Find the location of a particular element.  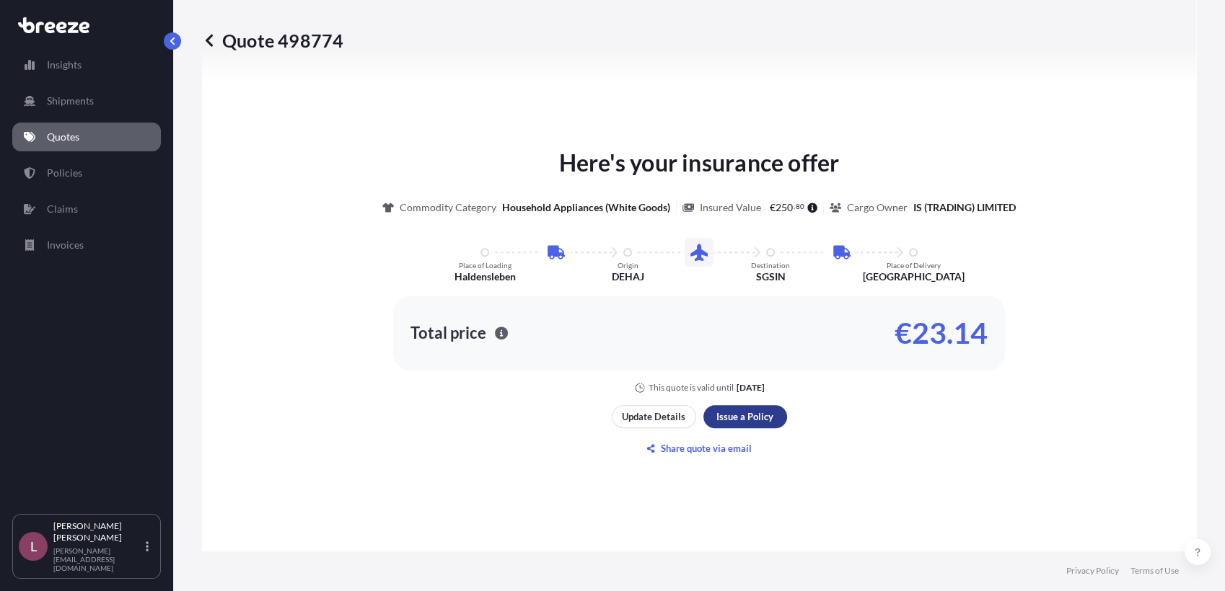

a: Insights is located at coordinates (87, 65).